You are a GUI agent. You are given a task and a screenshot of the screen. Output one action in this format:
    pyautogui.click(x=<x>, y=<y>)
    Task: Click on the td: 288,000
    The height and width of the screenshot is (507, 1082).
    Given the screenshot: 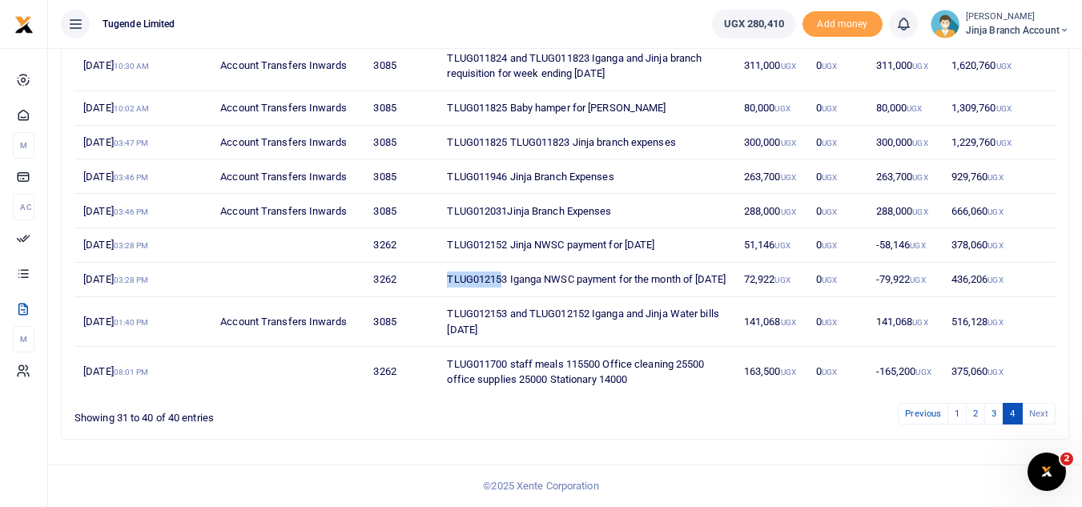 What is the action you would take?
    pyautogui.click(x=904, y=211)
    